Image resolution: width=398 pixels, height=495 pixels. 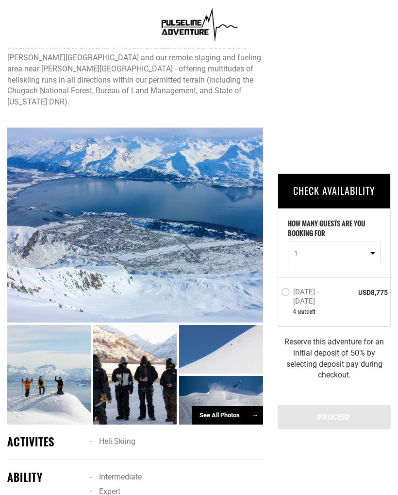 I want to click on button: 1, so click(x=334, y=253).